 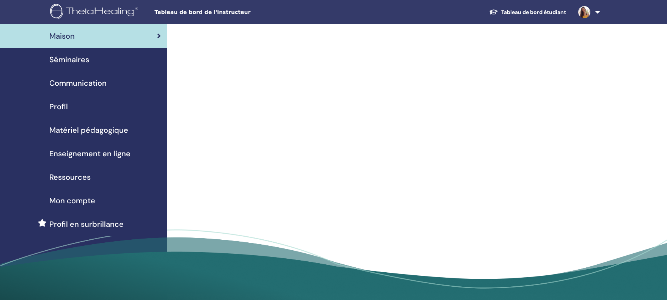 What do you see at coordinates (87, 224) in the screenshot?
I see `span: Profil en surbrillance` at bounding box center [87, 224].